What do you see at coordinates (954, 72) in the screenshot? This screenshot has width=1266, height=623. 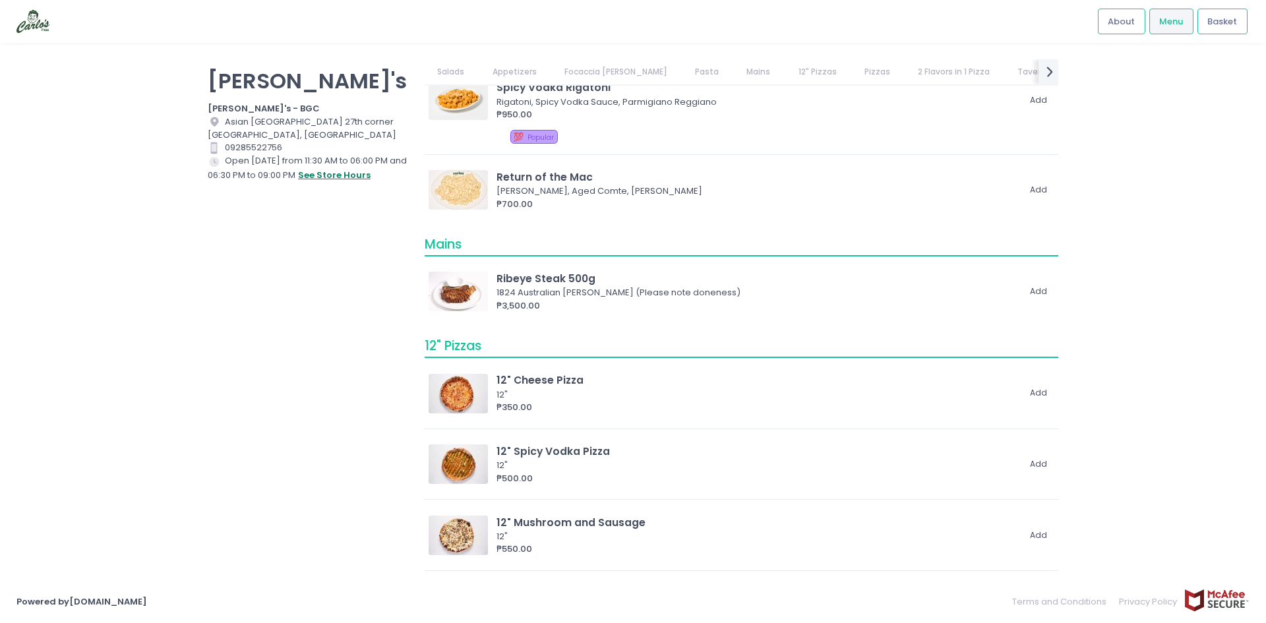 I see `a: 2 Flavors in 1 Pizza` at bounding box center [954, 72].